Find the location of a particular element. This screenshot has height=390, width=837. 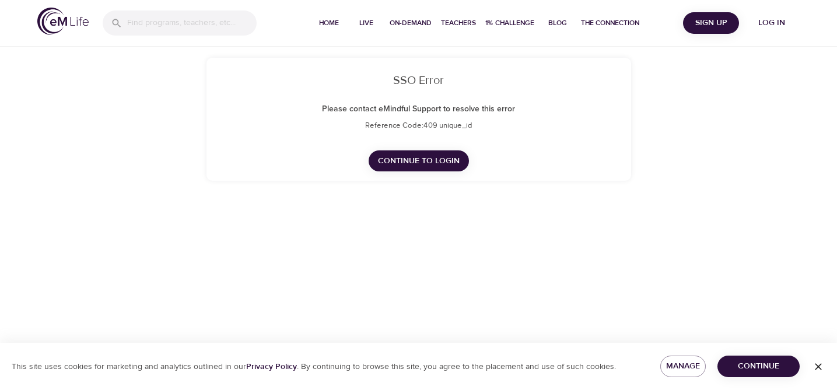

span: Sign Up is located at coordinates (711, 23).